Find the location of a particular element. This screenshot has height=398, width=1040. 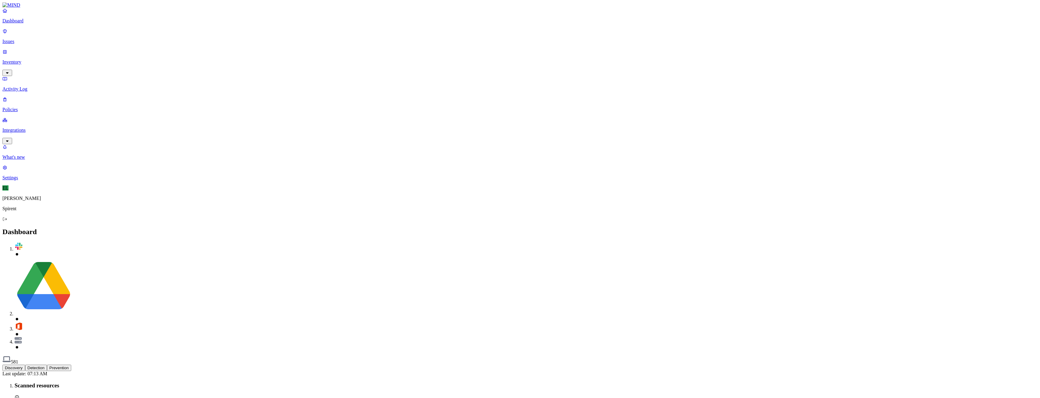

p: What's new is located at coordinates (520, 157).